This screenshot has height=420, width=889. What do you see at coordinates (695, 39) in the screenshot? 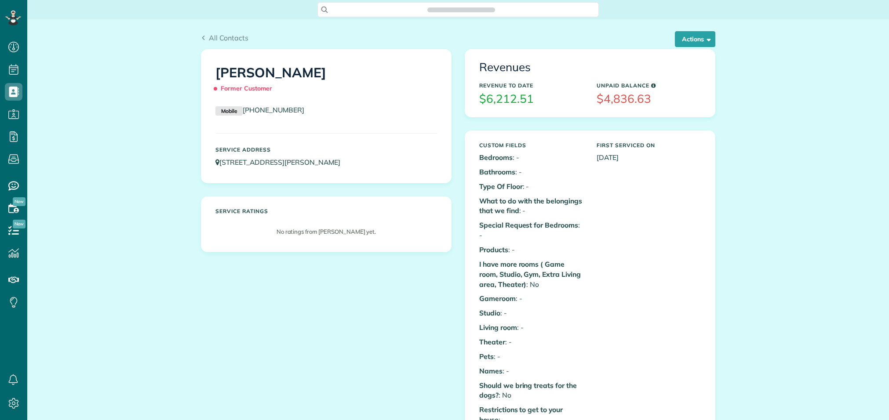
I see `button: Actions` at bounding box center [695, 39].